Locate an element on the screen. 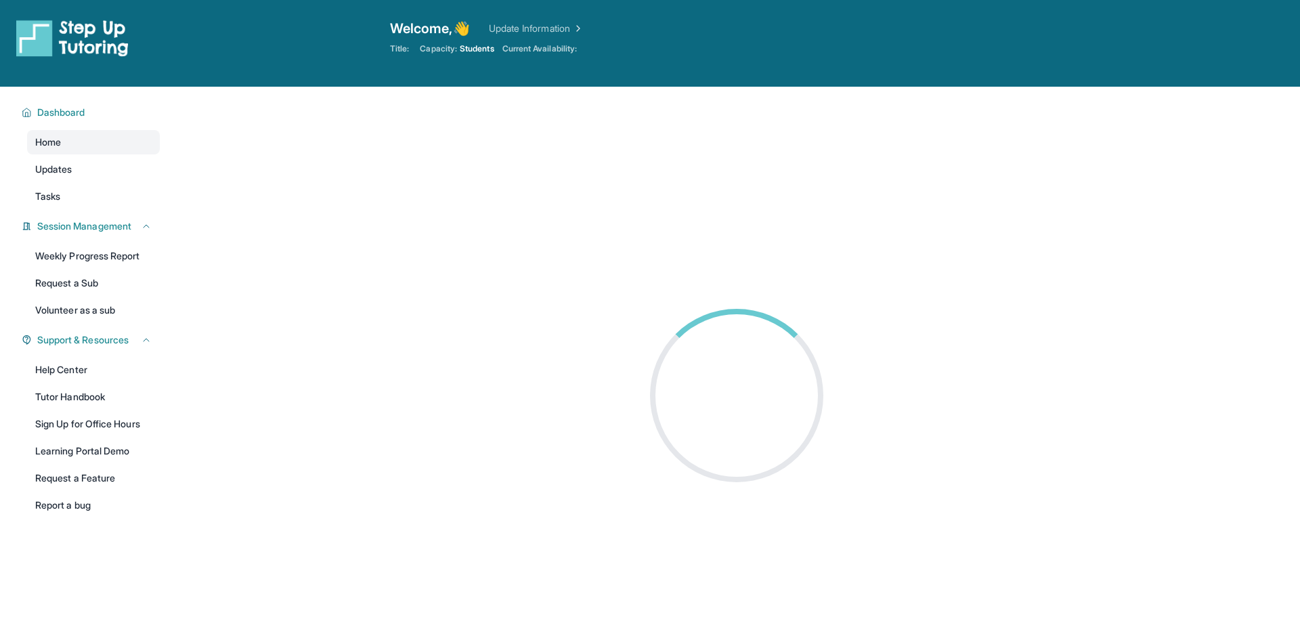  a: Tasks is located at coordinates (93, 196).